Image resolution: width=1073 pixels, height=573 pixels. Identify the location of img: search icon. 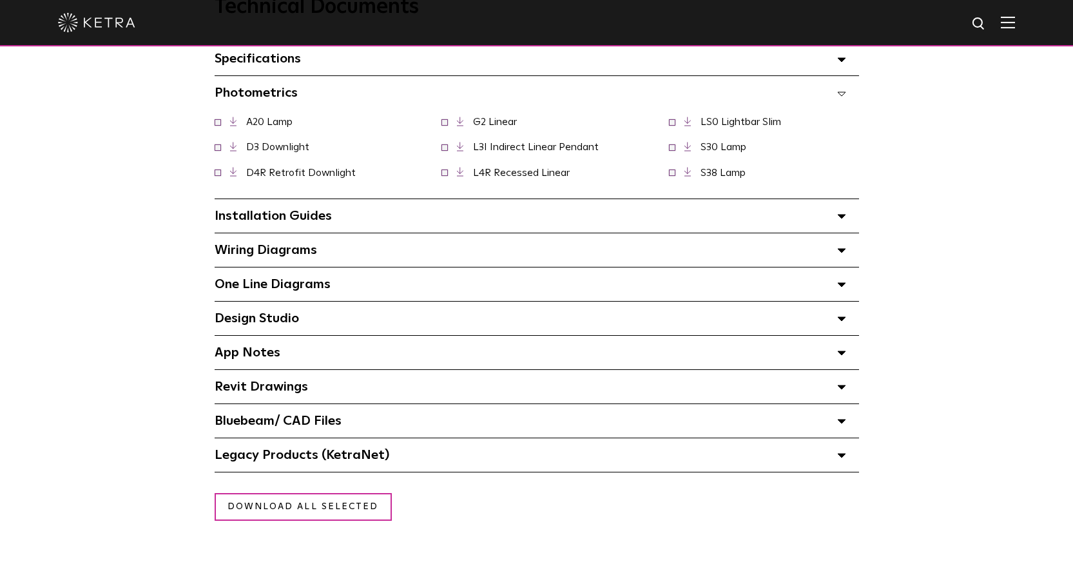
(979, 24).